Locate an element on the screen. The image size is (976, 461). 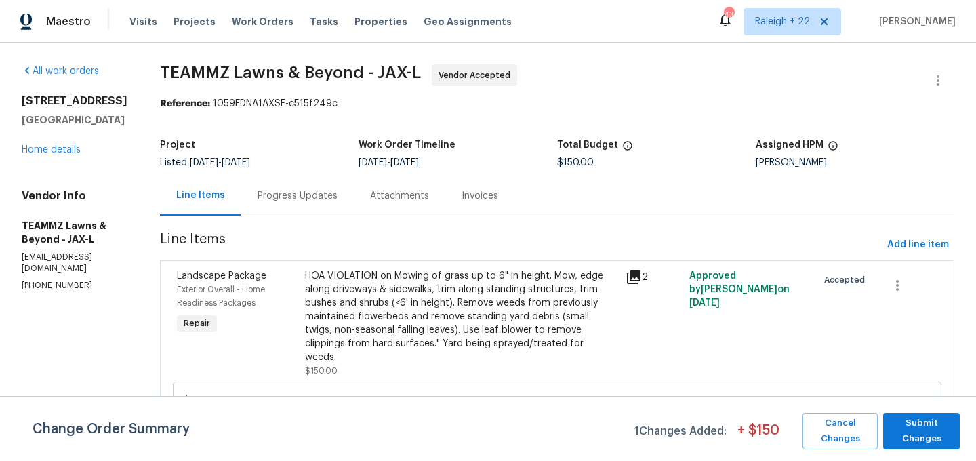
span: TEAMMZ Lawns & Beyond - JAX-L is located at coordinates (290, 73).